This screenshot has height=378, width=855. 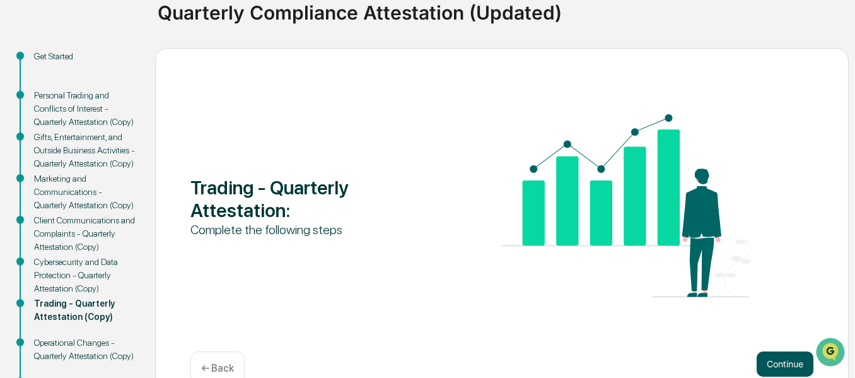 What do you see at coordinates (84, 349) in the screenshot?
I see `div: Operational Changes - Quarterly Attestation (Copy)` at bounding box center [84, 349].